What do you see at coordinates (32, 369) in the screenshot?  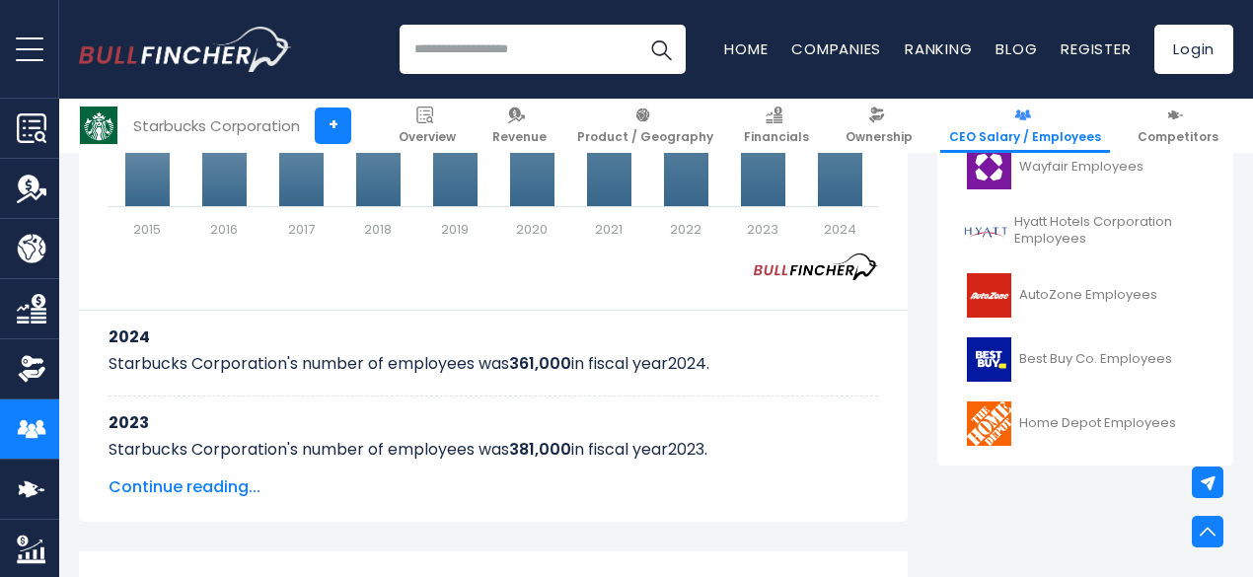 I see `img: Ownership` at bounding box center [32, 369].